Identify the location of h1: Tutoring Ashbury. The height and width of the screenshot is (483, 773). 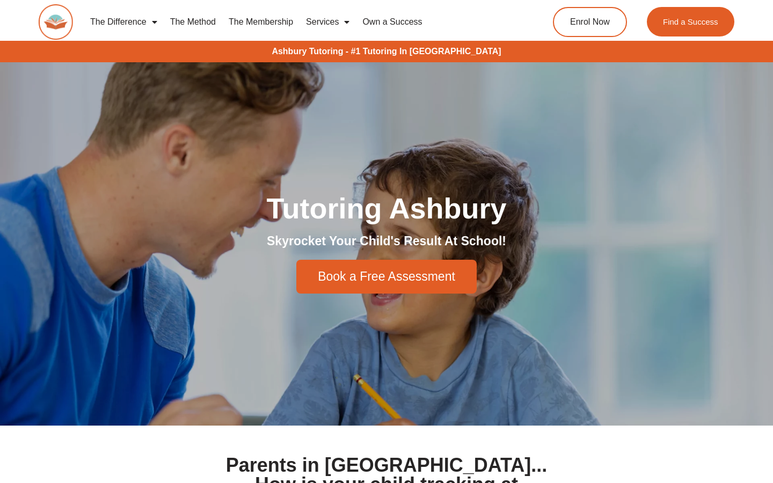
(386, 208).